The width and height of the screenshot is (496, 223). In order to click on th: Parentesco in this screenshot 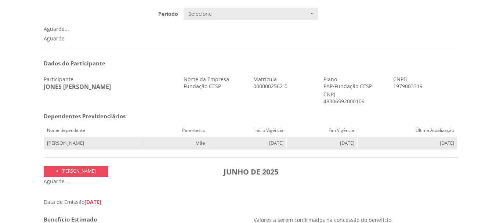, I will do `click(176, 130)`.